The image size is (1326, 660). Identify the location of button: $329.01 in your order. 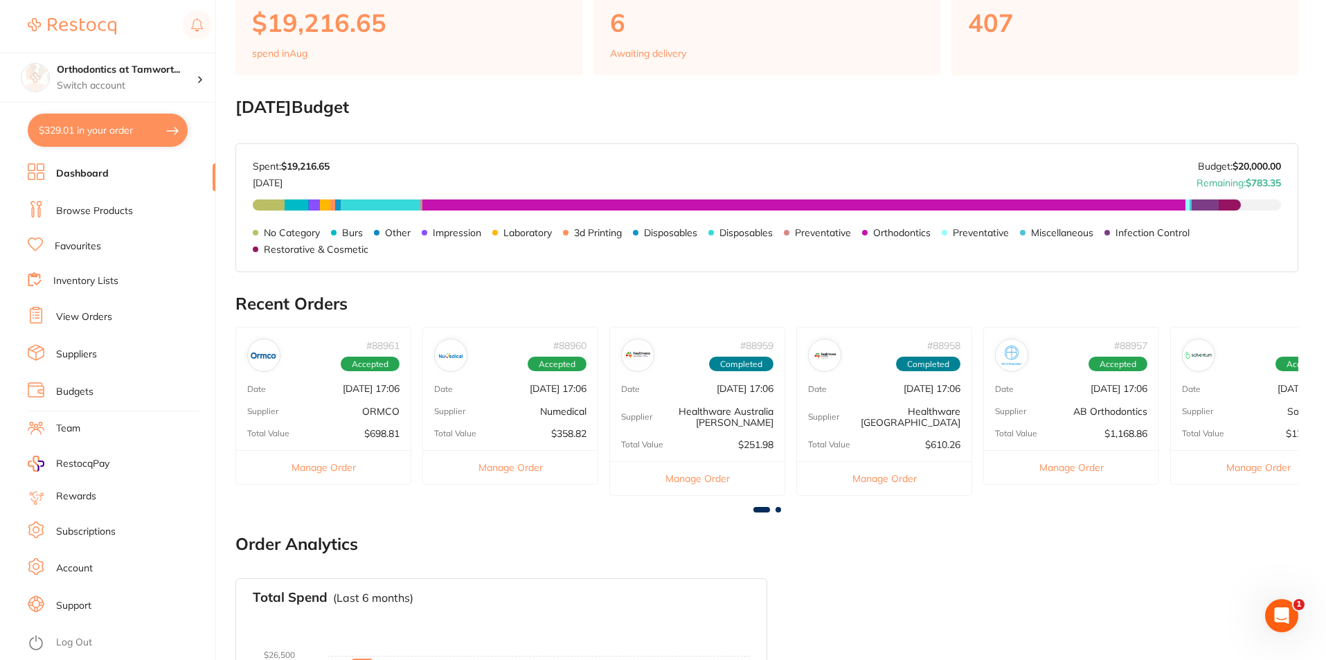
(107, 130).